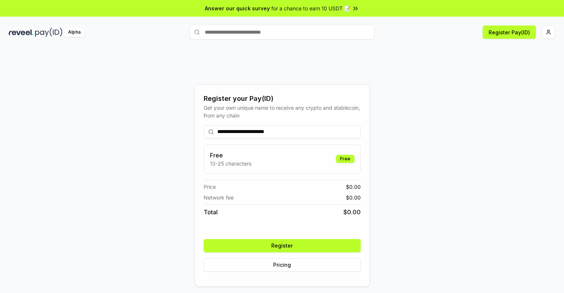 The width and height of the screenshot is (564, 293). I want to click on div: Free, so click(345, 159).